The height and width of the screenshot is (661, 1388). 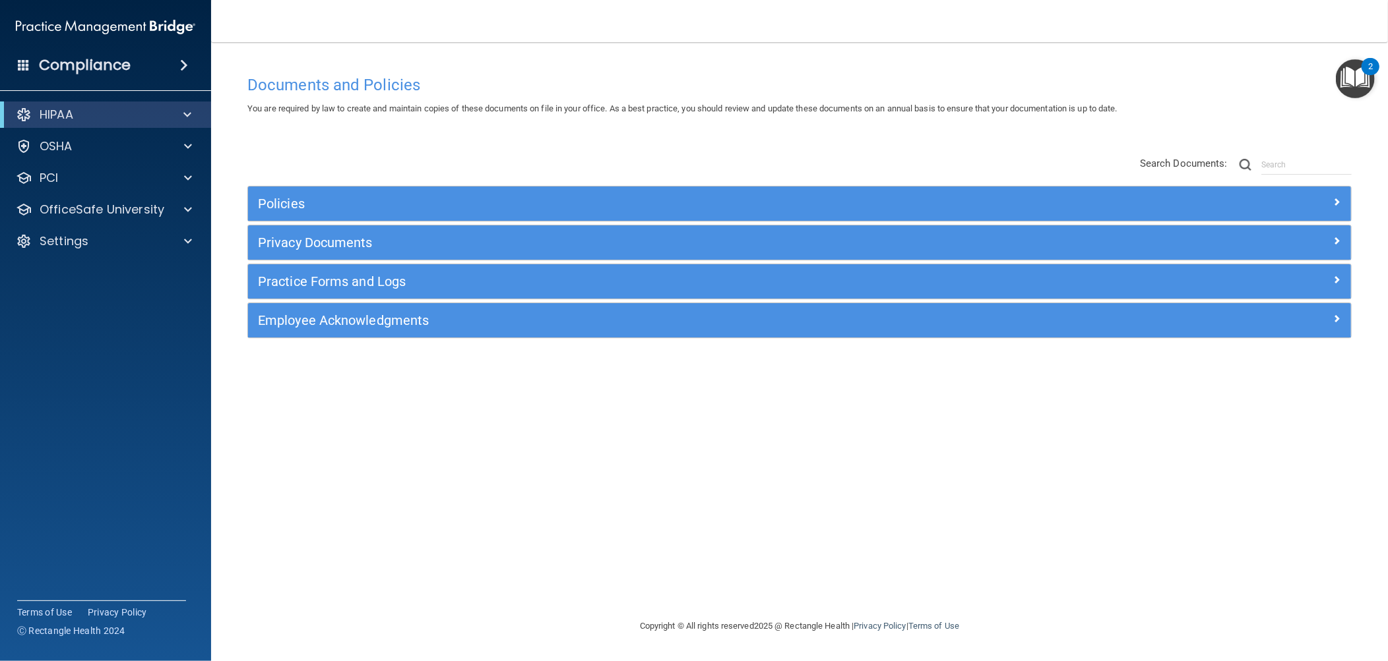 What do you see at coordinates (682, 108) in the screenshot?
I see `span: You are required by law to create and maintain copies of these documents on file in your office. ...` at bounding box center [682, 108].